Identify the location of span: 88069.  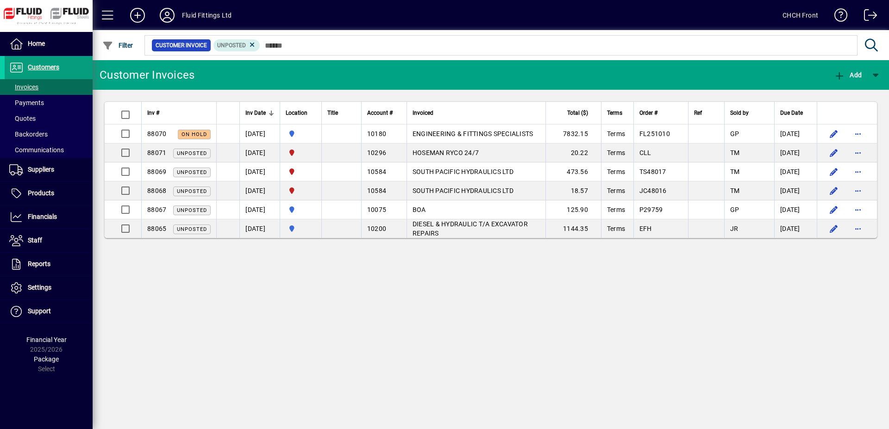
(157, 172).